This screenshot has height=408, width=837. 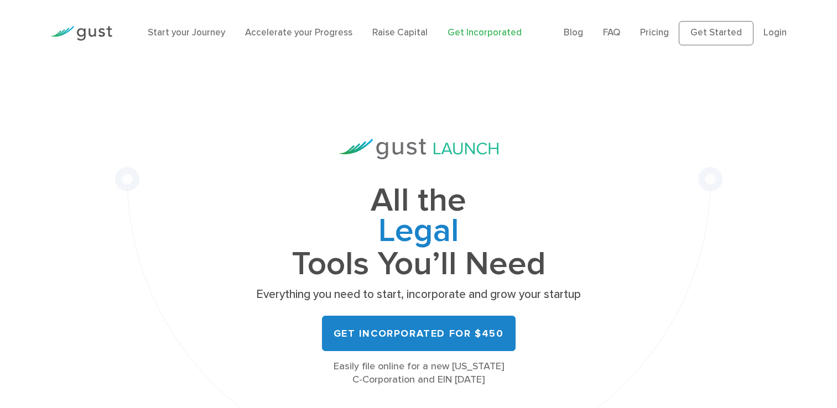 I want to click on a: Get Incorporated, so click(x=485, y=33).